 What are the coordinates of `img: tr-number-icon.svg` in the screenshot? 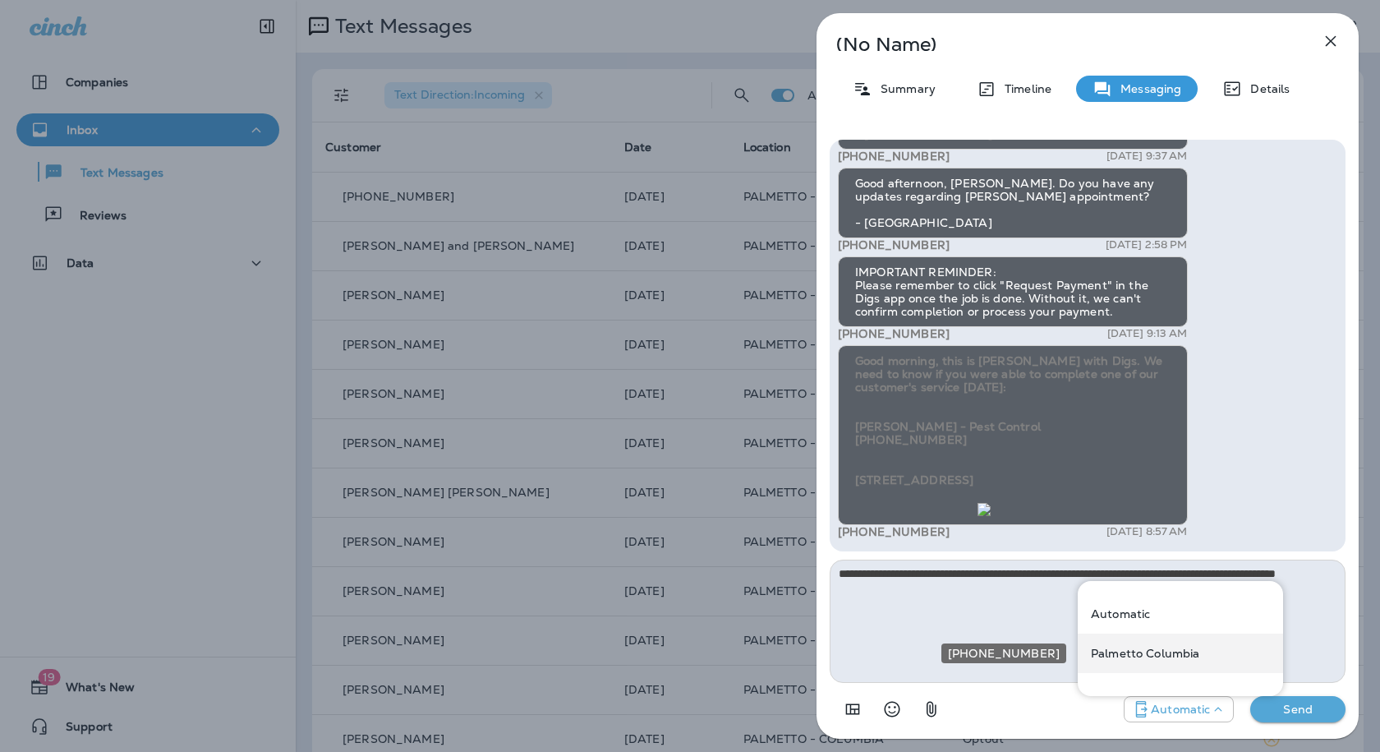 It's located at (984, 509).